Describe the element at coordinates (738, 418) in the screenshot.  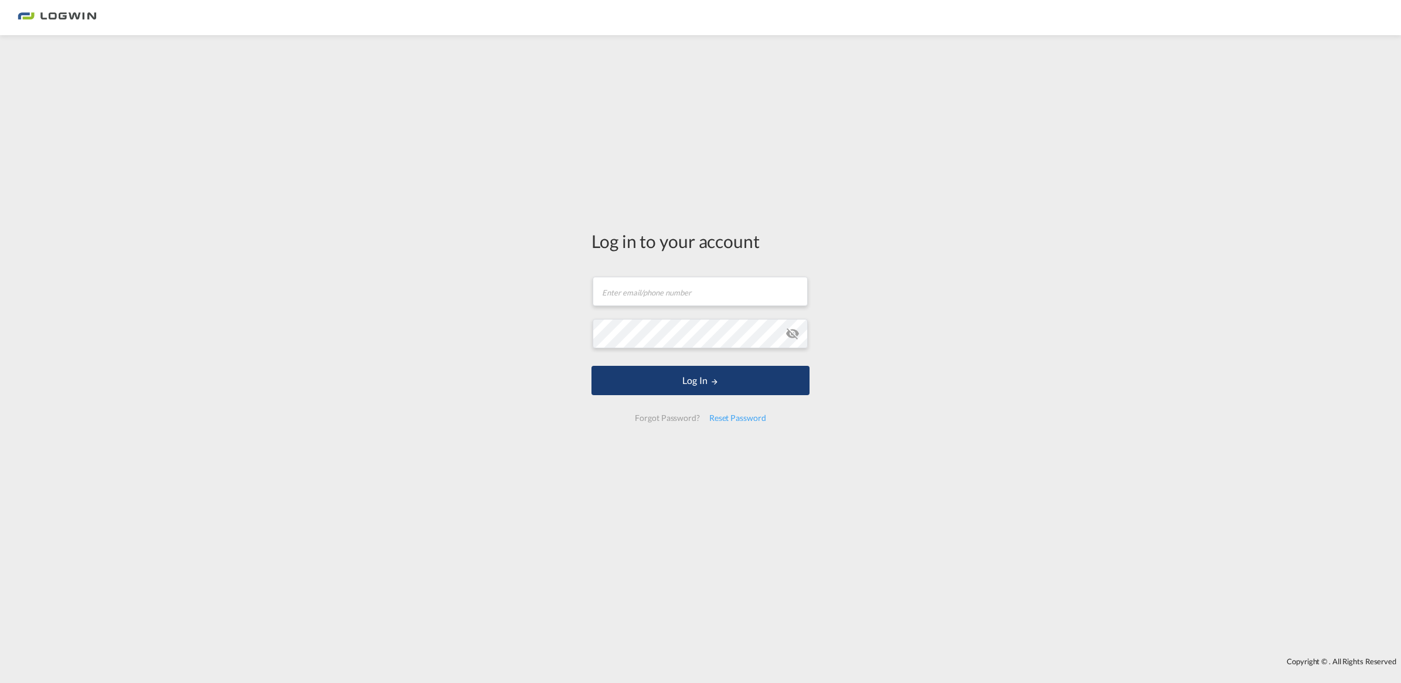
I see `div: Reset Password` at that location.